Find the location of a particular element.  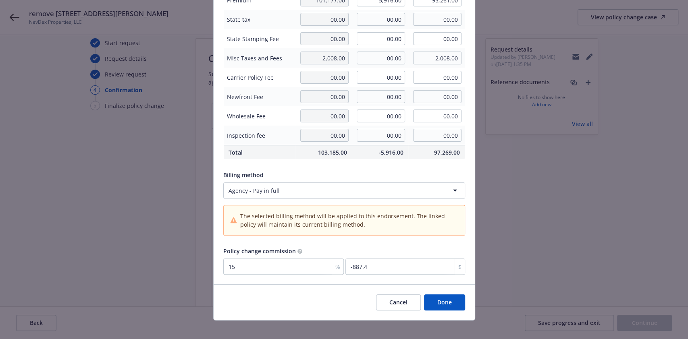

span: State Stamping Fee is located at coordinates (260, 39).